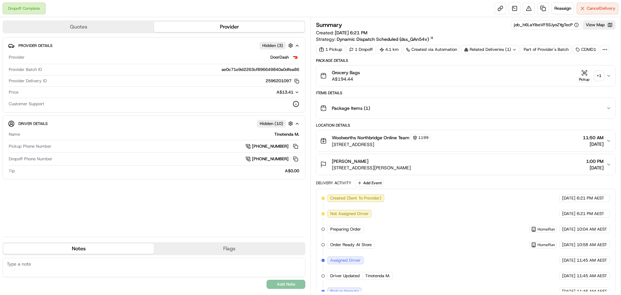  I want to click on span: Dropoff Phone Number, so click(30, 159).